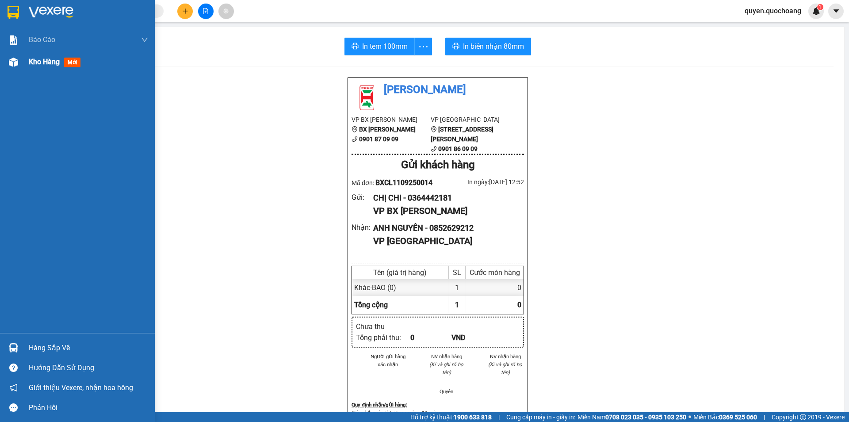  I want to click on sup: 1, so click(821, 7).